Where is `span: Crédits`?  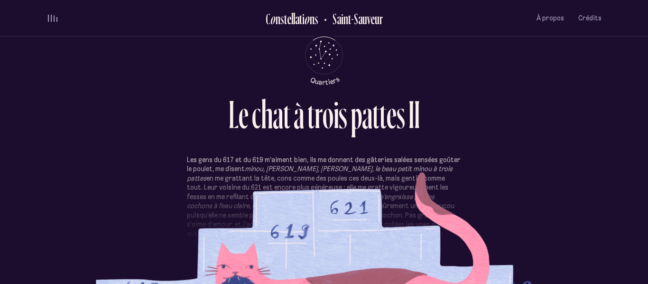 span: Crédits is located at coordinates (590, 18).